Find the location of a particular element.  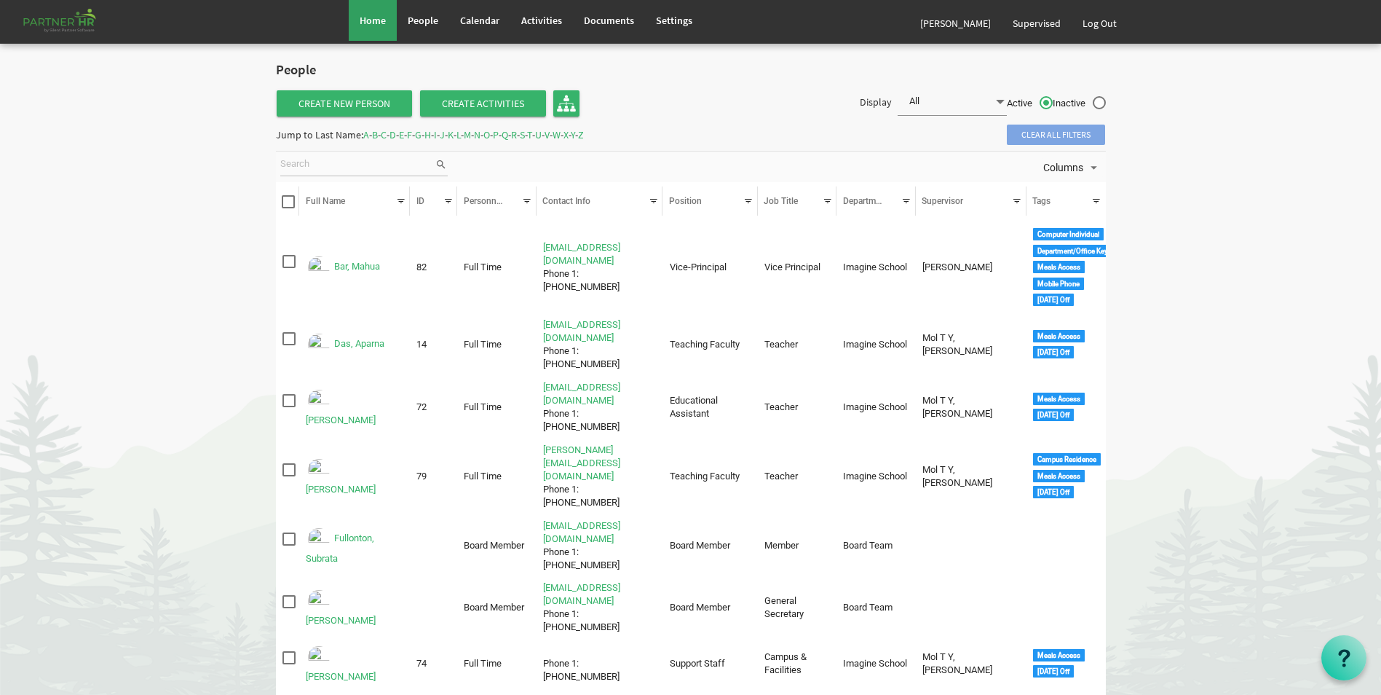

td: 74 column header ID is located at coordinates (433, 663).